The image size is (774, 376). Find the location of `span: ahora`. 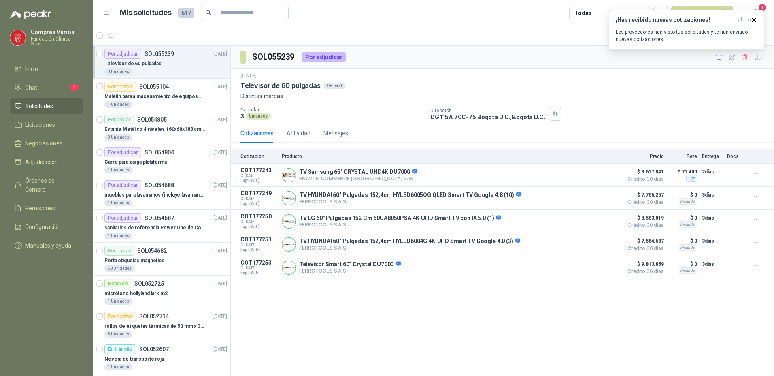

span: ahora is located at coordinates (744, 20).